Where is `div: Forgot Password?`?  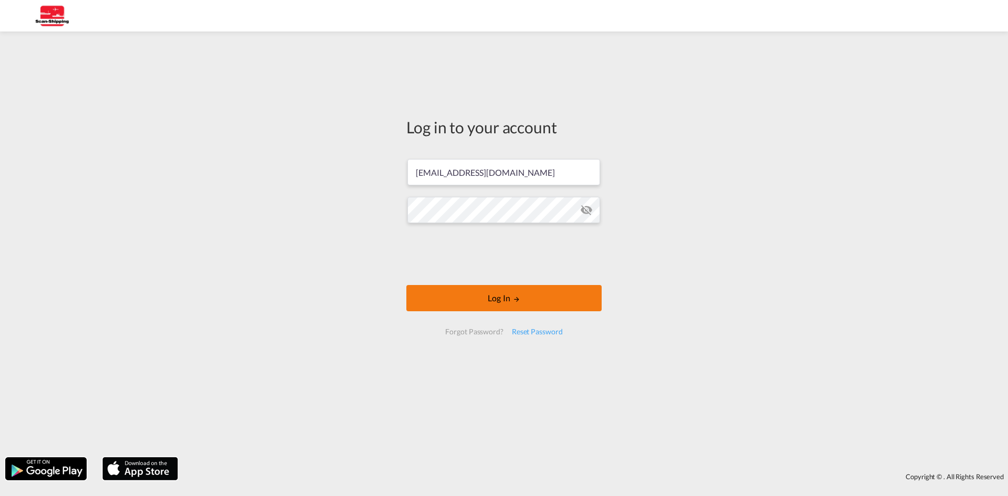 div: Forgot Password? is located at coordinates (474, 332).